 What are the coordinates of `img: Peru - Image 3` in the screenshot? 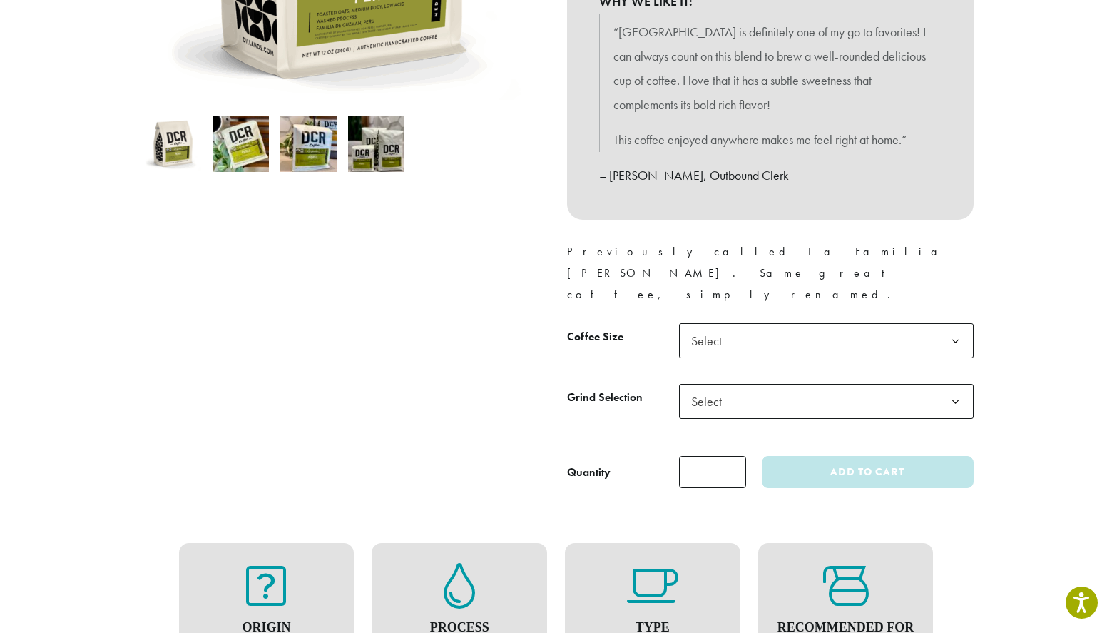 It's located at (308, 143).